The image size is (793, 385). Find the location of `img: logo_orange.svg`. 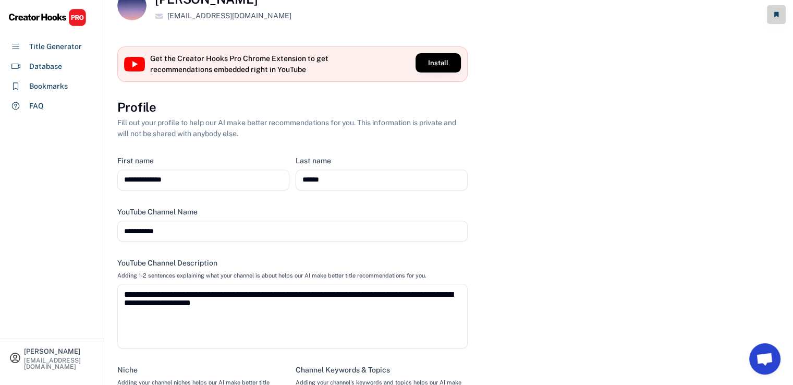

img: logo_orange.svg is located at coordinates (21, 21).